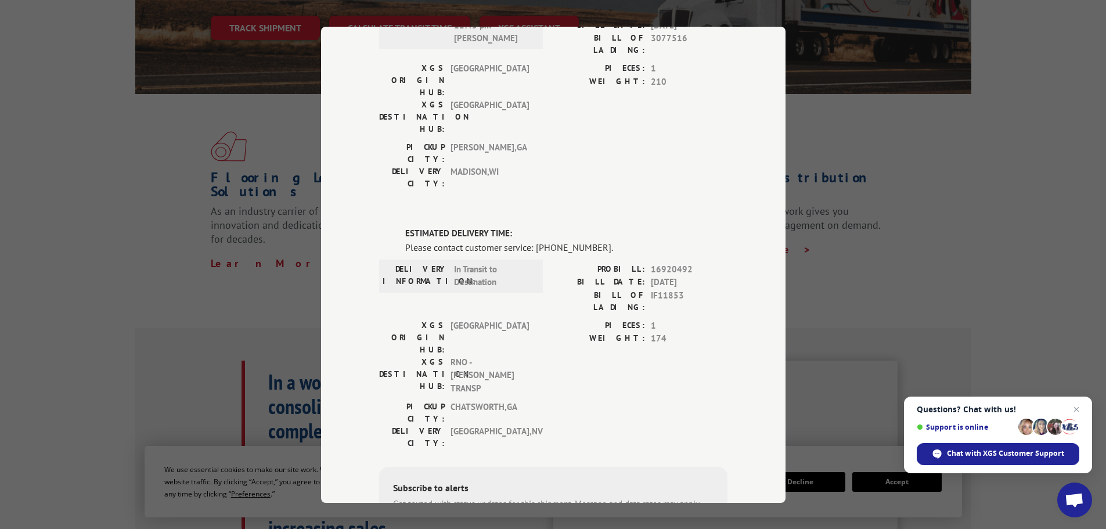 This screenshot has width=1106, height=529. I want to click on span: 16920492, so click(689, 269).